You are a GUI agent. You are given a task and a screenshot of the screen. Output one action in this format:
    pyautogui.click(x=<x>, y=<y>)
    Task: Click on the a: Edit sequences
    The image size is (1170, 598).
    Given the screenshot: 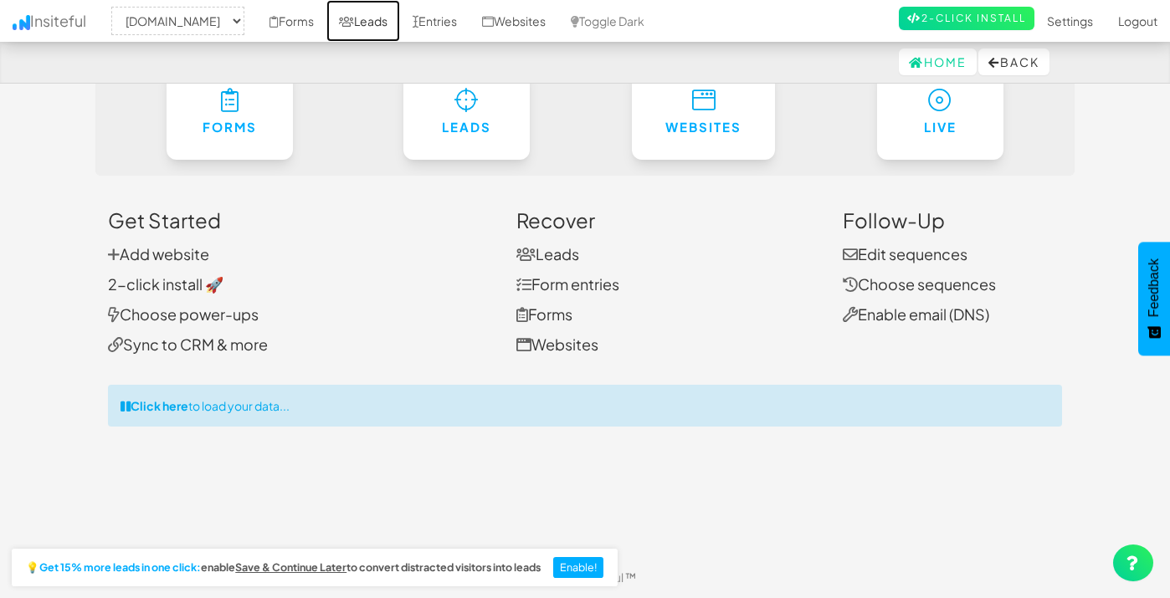 What is the action you would take?
    pyautogui.click(x=904, y=253)
    